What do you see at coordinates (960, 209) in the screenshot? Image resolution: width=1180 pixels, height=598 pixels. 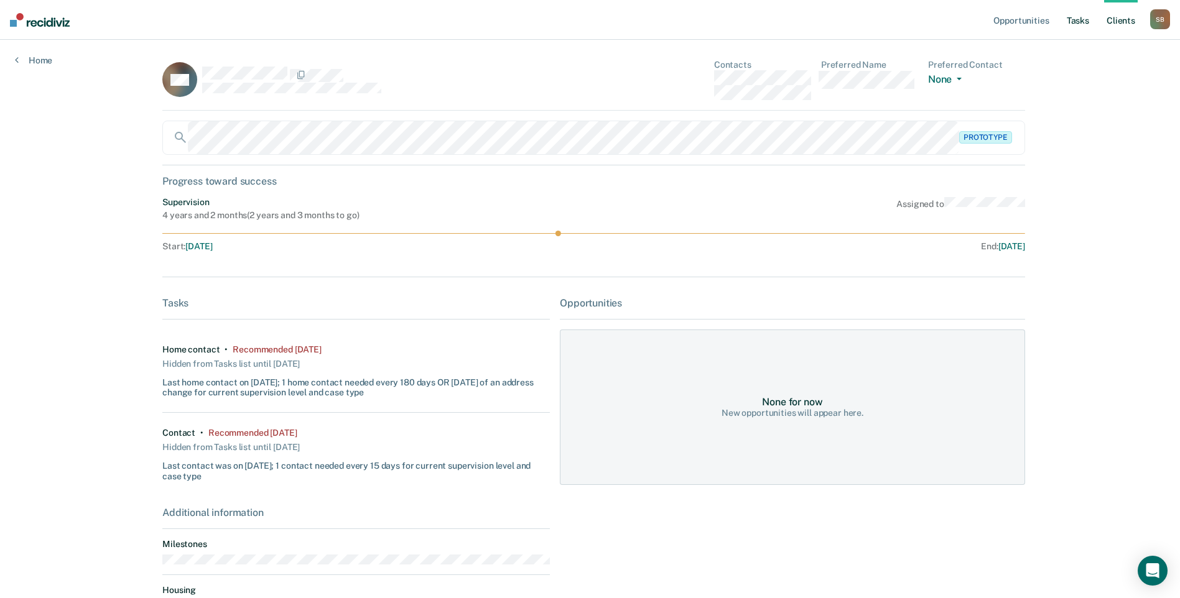 I see `div: Assigned to` at bounding box center [960, 209].